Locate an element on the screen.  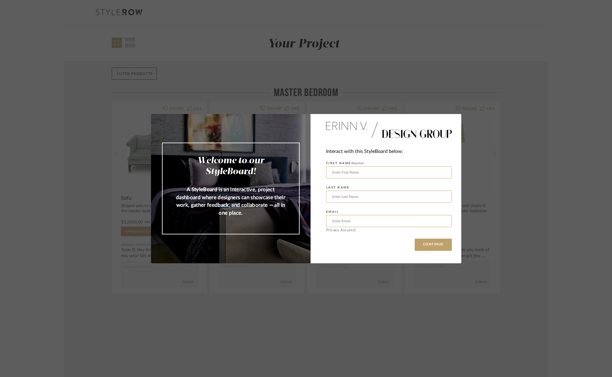
span: Required is located at coordinates (357, 163).